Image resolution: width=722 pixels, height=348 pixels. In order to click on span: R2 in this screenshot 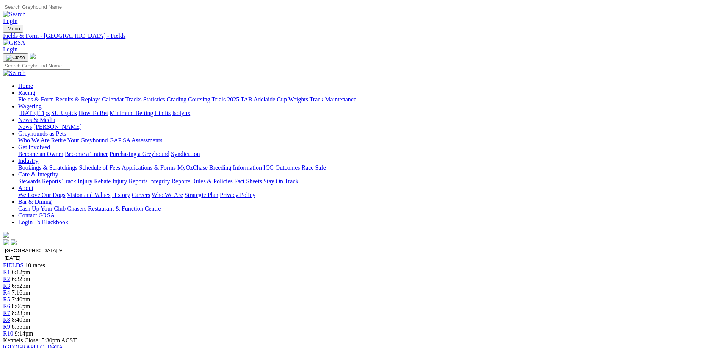, I will do `click(6, 279)`.